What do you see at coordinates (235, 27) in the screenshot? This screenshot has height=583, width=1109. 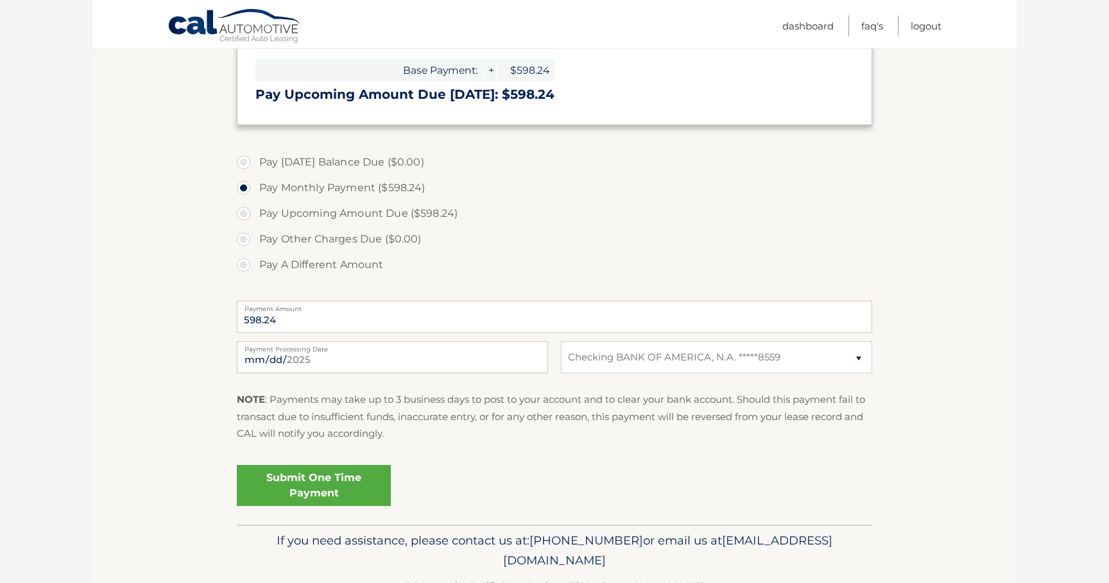 I see `a: Cal Automotive` at bounding box center [235, 27].